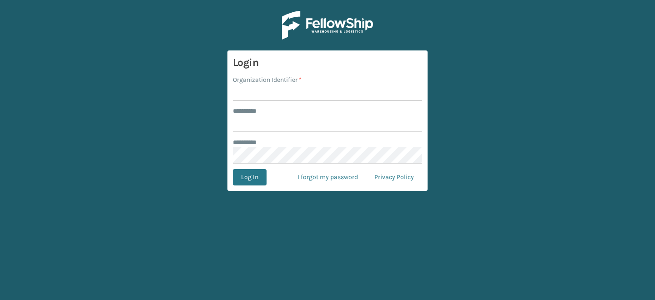  What do you see at coordinates (328, 63) in the screenshot?
I see `h3: Login` at bounding box center [328, 63].